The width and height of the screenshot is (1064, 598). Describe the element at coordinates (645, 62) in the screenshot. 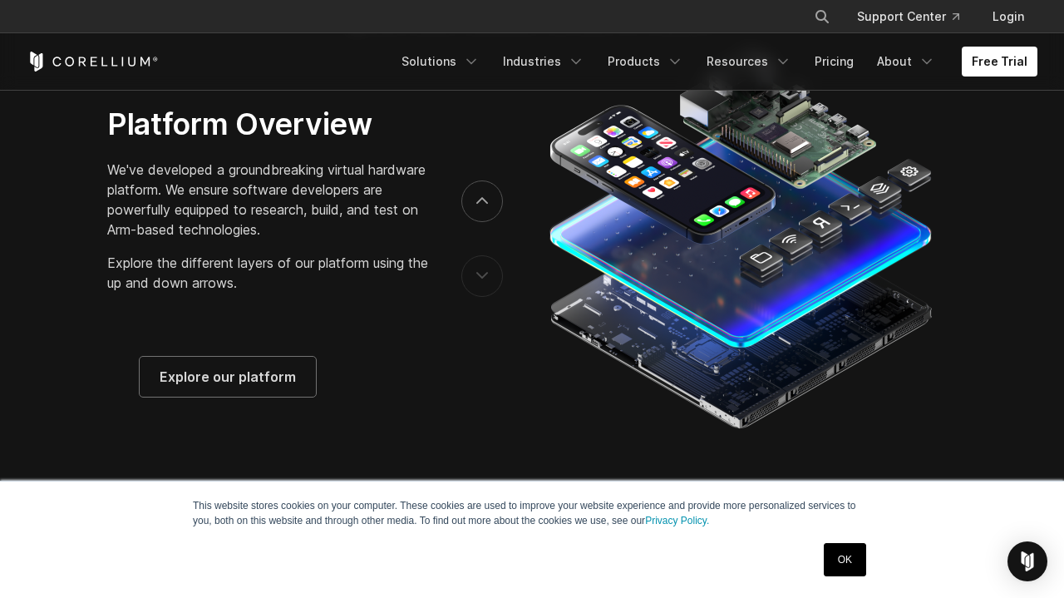

I see `a: Products` at that location.